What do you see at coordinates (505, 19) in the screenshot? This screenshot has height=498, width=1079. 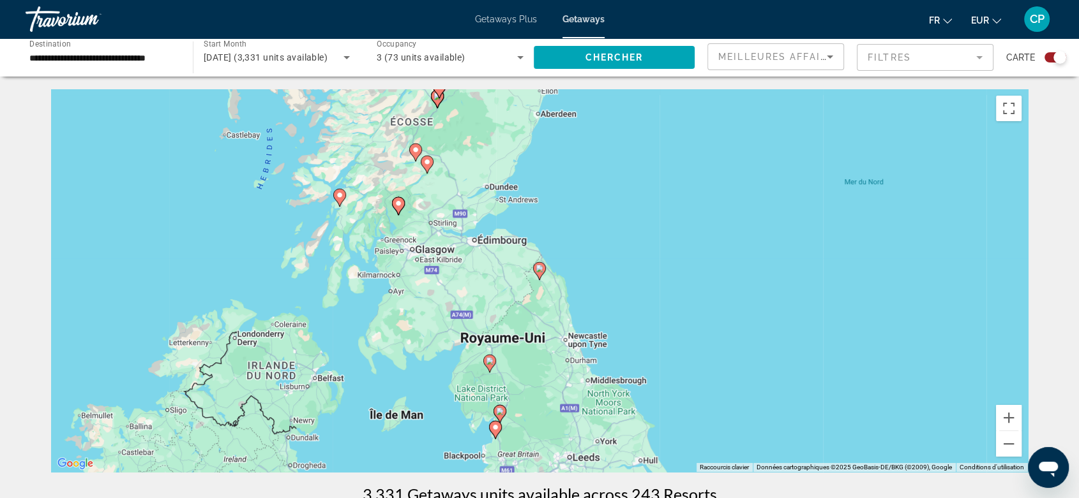 I see `span: Getaways Plus` at bounding box center [505, 19].